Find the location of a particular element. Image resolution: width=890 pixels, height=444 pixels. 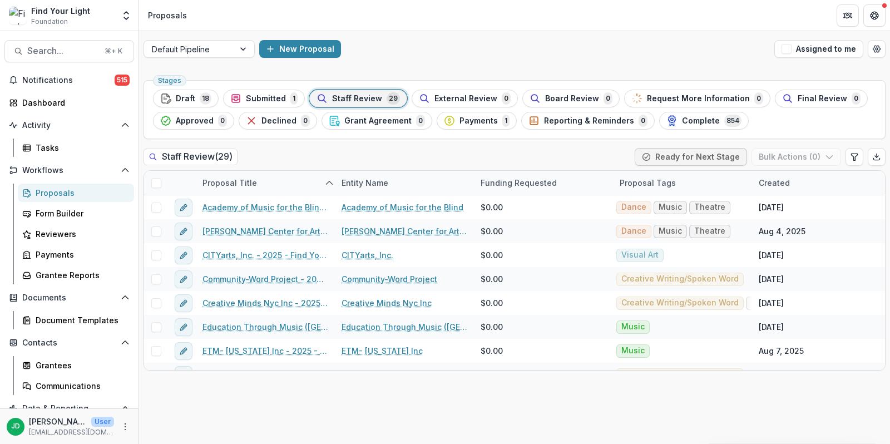

button: Draft18 is located at coordinates (186, 98).